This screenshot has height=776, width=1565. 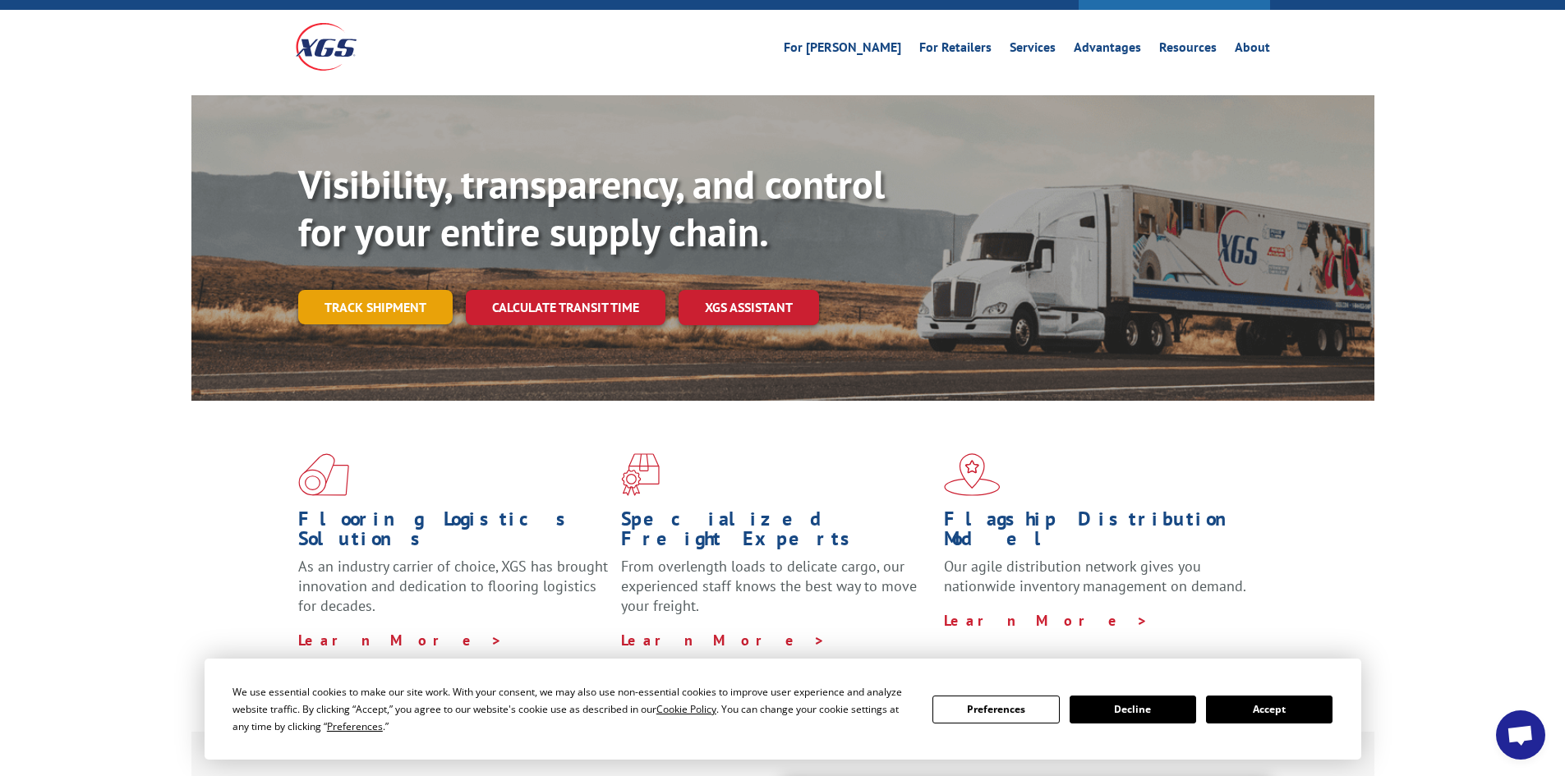 What do you see at coordinates (1033, 50) in the screenshot?
I see `a: Services` at bounding box center [1033, 50].